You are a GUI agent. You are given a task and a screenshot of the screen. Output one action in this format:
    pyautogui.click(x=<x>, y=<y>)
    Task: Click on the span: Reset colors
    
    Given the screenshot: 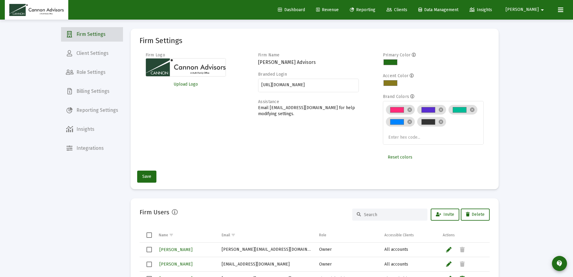 What is the action you would take?
    pyautogui.click(x=400, y=157)
    